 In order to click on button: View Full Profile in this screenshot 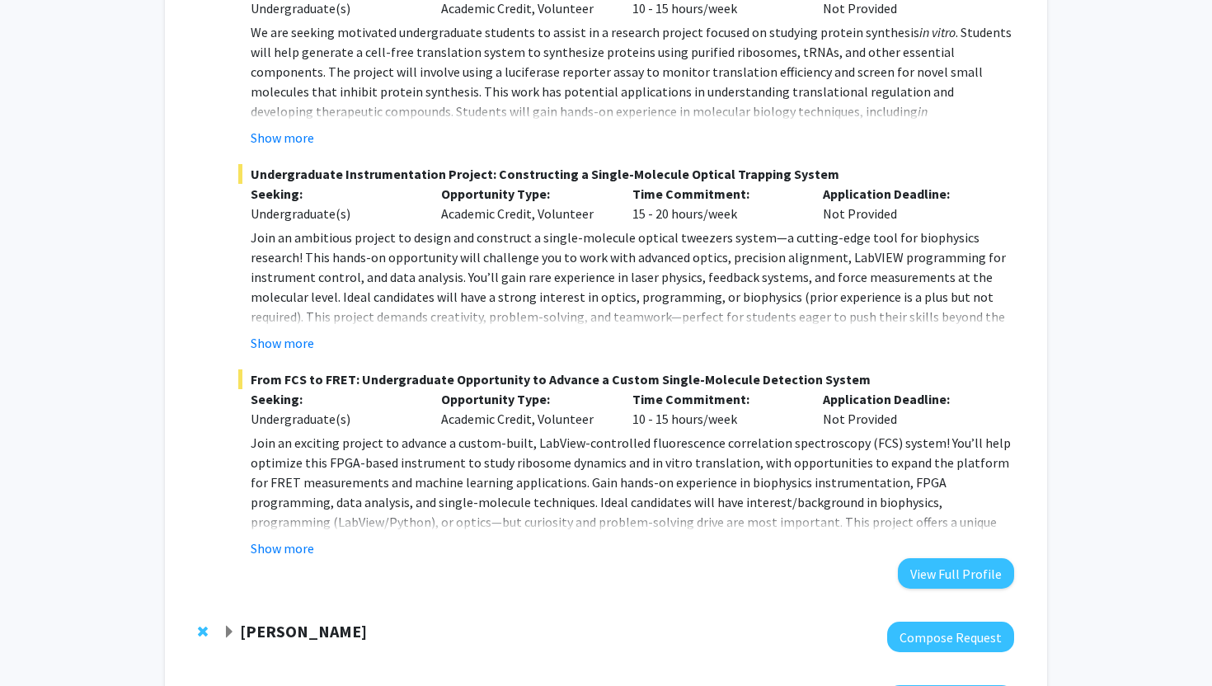, I will do `click(956, 573)`.